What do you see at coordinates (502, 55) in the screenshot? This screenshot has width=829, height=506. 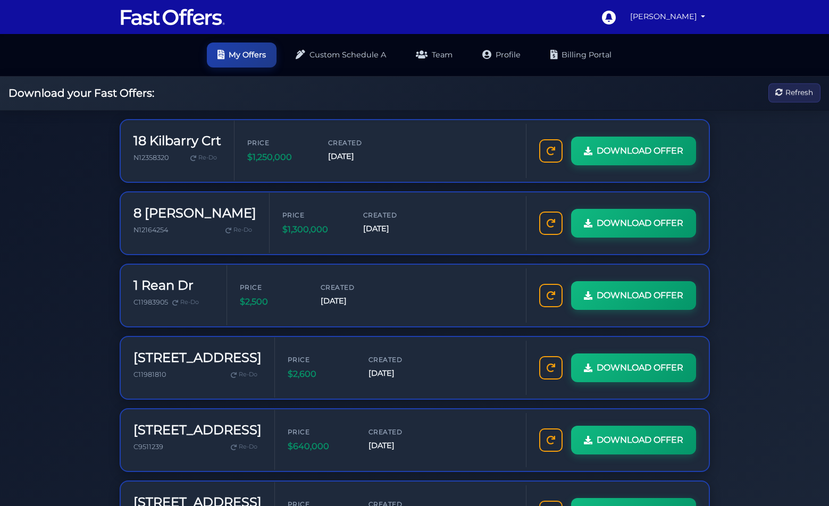 I see `a: Profile` at bounding box center [502, 55].